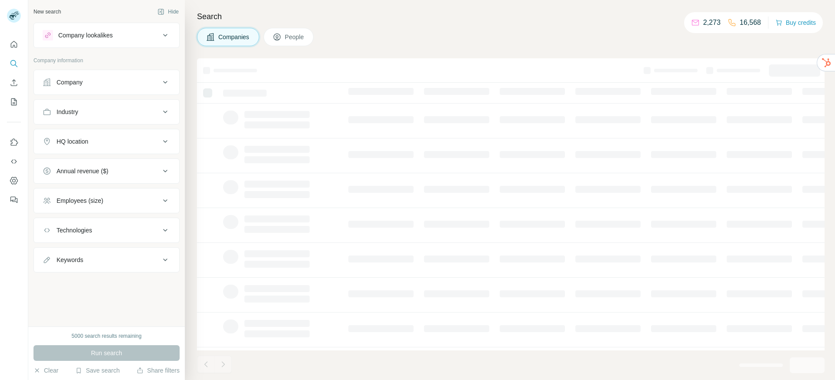 The width and height of the screenshot is (835, 380). Describe the element at coordinates (14, 63) in the screenshot. I see `button: Search` at that location.